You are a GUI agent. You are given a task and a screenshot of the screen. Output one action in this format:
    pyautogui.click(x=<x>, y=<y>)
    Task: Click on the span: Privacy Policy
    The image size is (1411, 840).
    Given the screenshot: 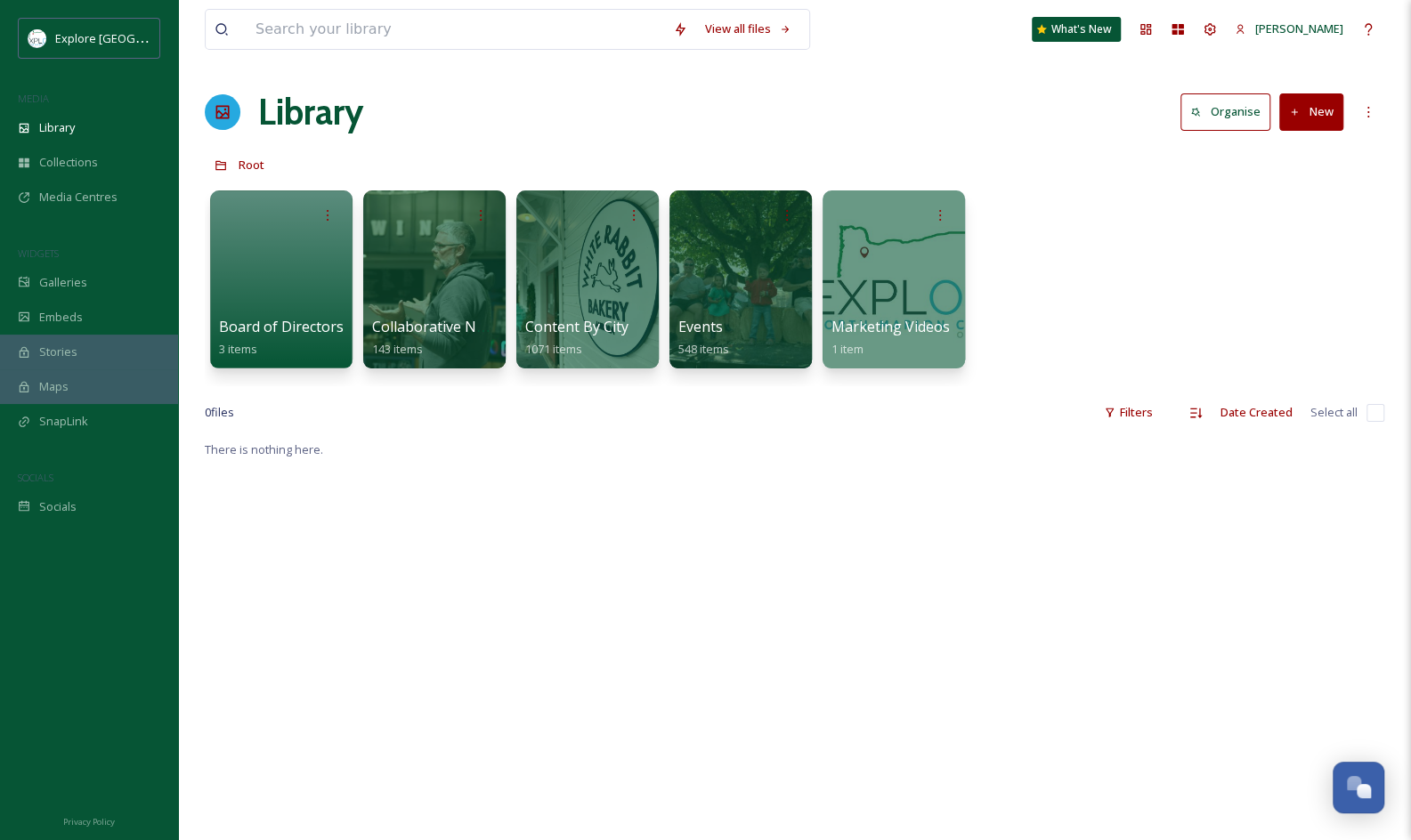 What is the action you would take?
    pyautogui.click(x=89, y=821)
    